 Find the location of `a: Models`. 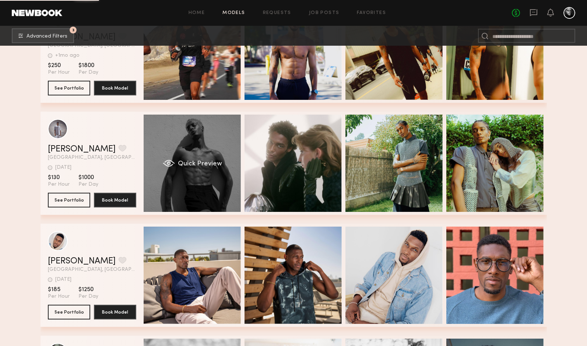

a: Models is located at coordinates (234, 13).